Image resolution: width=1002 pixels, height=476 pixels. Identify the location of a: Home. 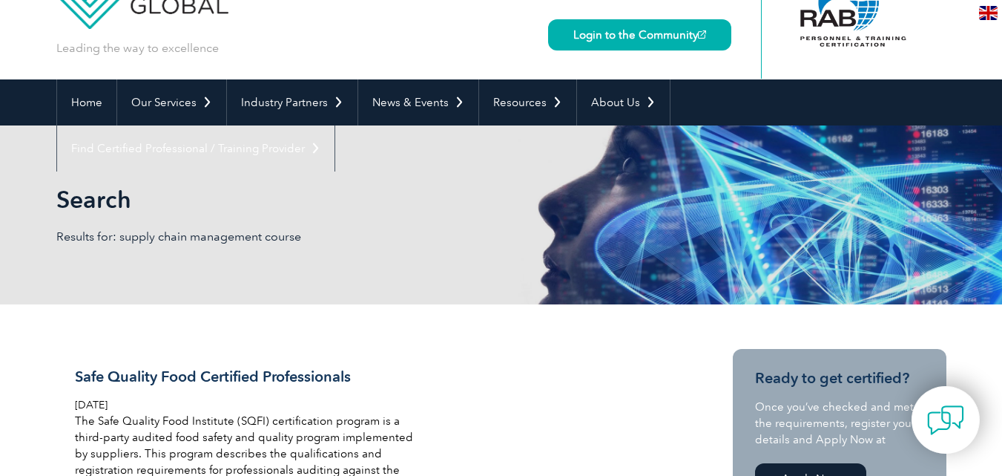
(87, 102).